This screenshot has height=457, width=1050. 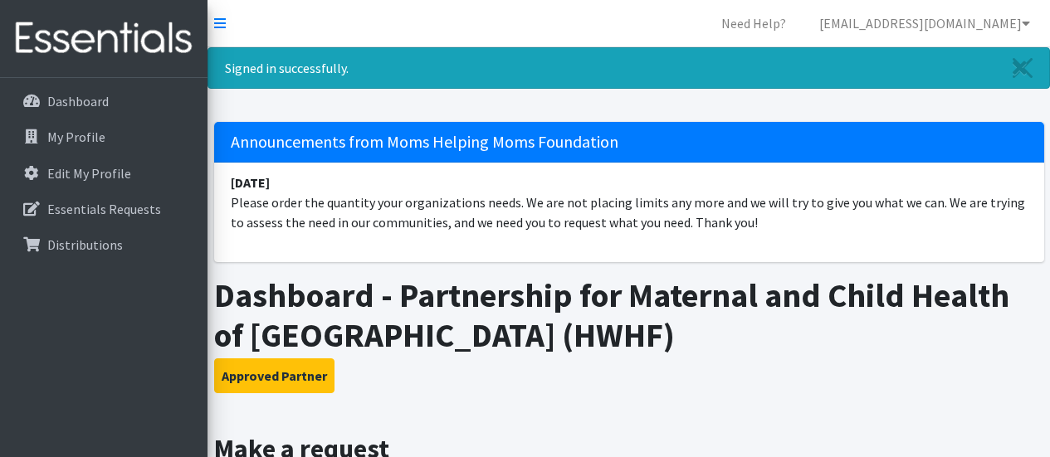 What do you see at coordinates (76, 137) in the screenshot?
I see `p: My Profile` at bounding box center [76, 137].